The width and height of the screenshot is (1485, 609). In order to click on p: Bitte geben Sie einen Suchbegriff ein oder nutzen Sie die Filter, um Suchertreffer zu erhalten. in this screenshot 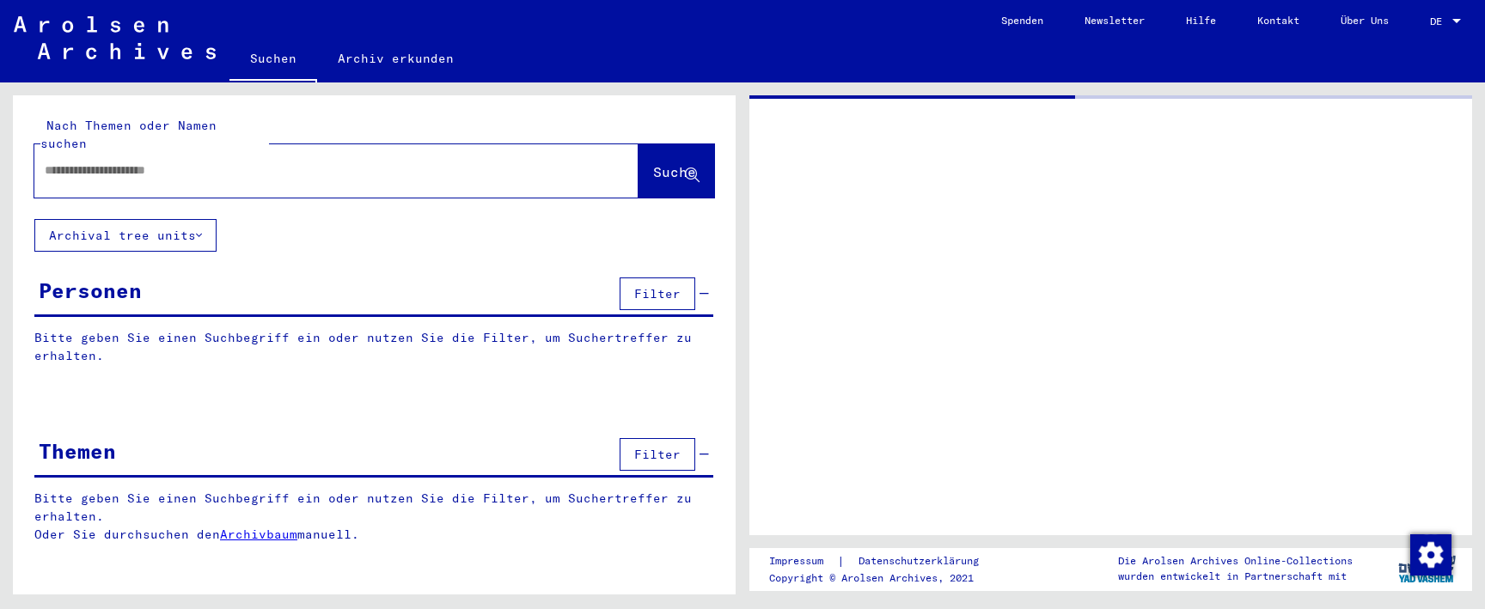, I will do `click(374, 347)`.